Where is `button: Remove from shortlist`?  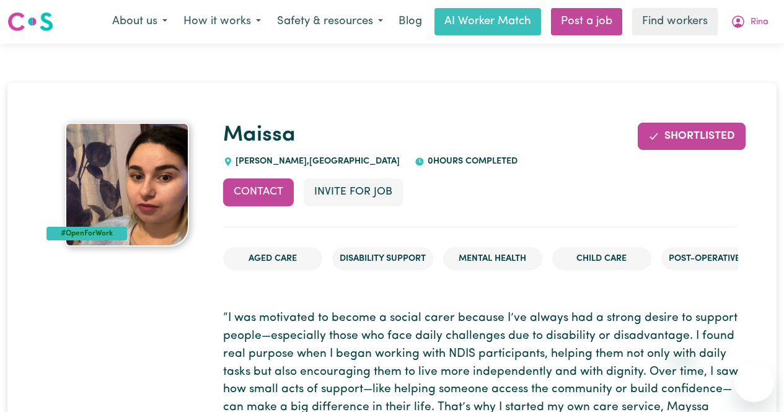
button: Remove from shortlist is located at coordinates (692, 136).